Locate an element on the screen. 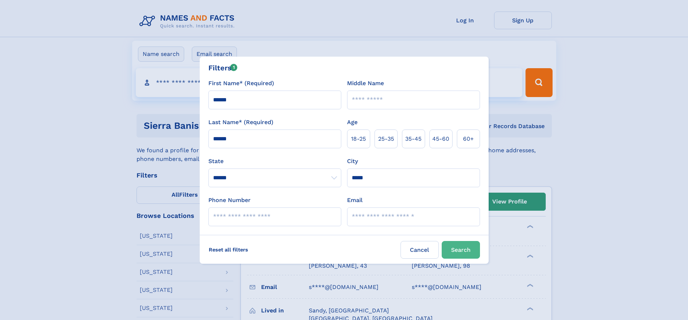  label: Middle Name is located at coordinates (365, 83).